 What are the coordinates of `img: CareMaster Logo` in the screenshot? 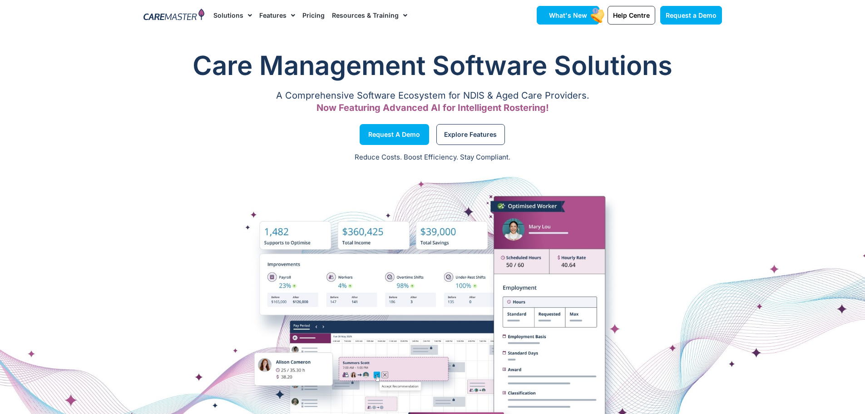 It's located at (174, 15).